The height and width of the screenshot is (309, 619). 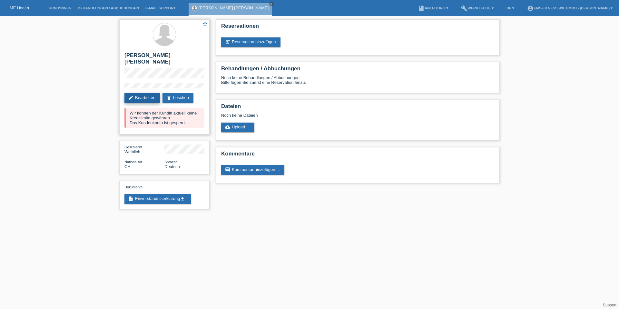 I want to click on i: book, so click(x=421, y=8).